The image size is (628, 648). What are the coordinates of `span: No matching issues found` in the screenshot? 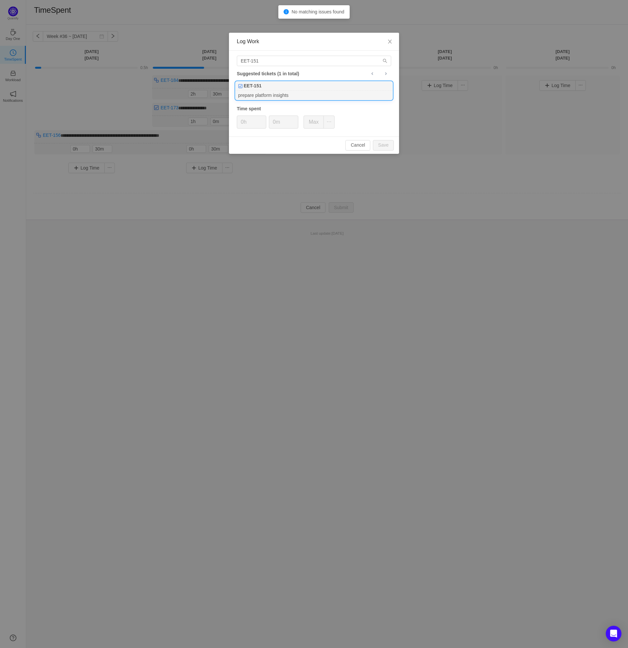 It's located at (318, 12).